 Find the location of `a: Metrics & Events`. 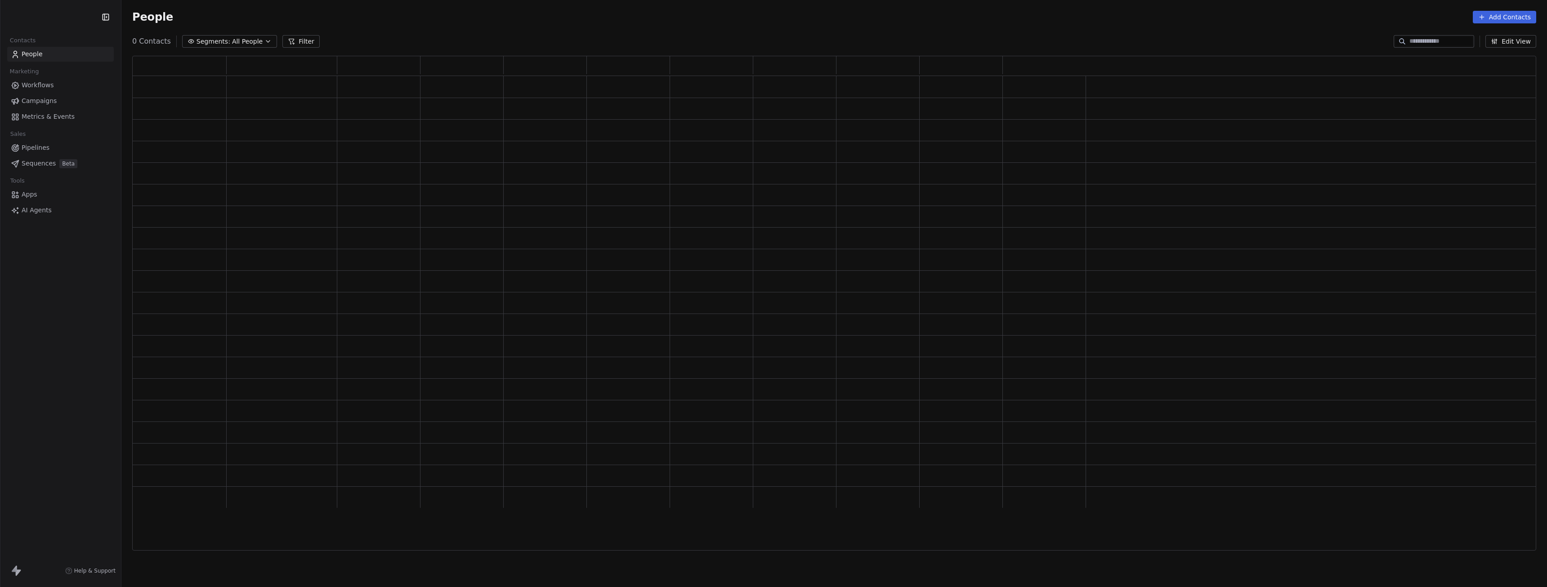

a: Metrics & Events is located at coordinates (60, 116).